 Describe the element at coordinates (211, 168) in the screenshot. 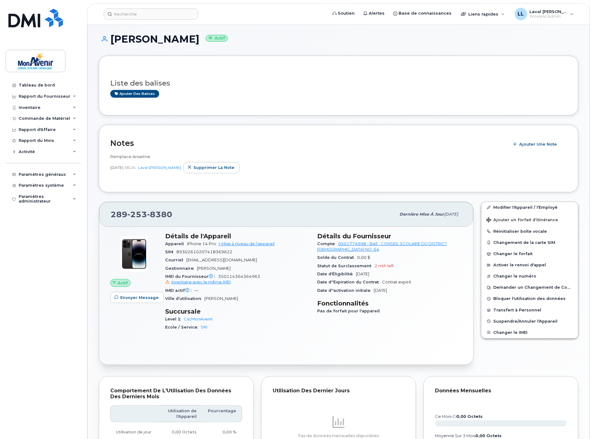

I see `button: Supprimer la note` at that location.